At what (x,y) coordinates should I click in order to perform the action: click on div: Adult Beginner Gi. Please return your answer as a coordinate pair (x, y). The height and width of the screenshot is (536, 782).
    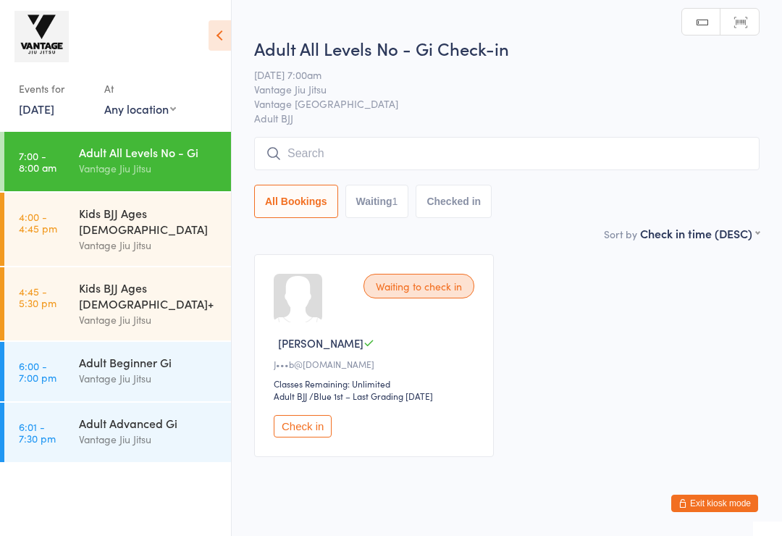
    Looking at the image, I should click on (148, 362).